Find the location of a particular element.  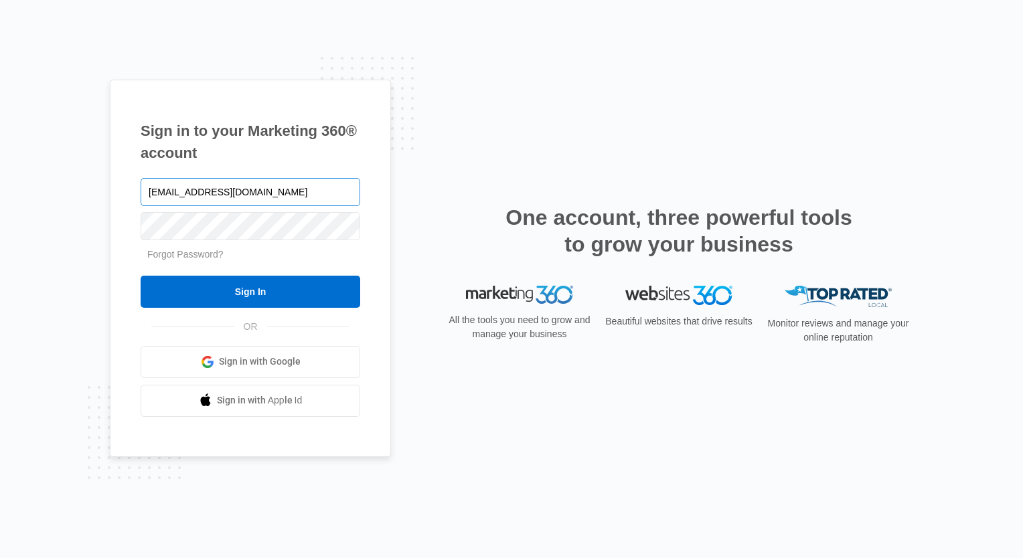

p: Beautiful websites that drive results is located at coordinates (679, 321).